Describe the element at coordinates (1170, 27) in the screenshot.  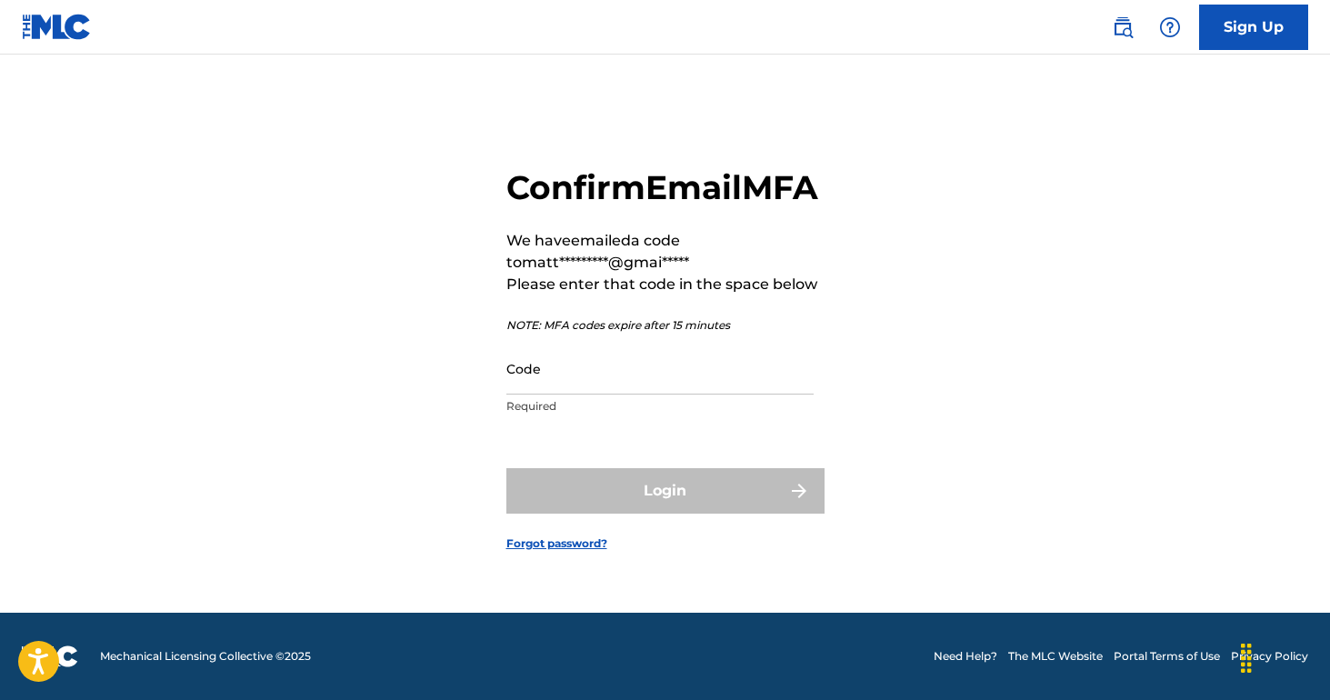
I see `img: help` at that location.